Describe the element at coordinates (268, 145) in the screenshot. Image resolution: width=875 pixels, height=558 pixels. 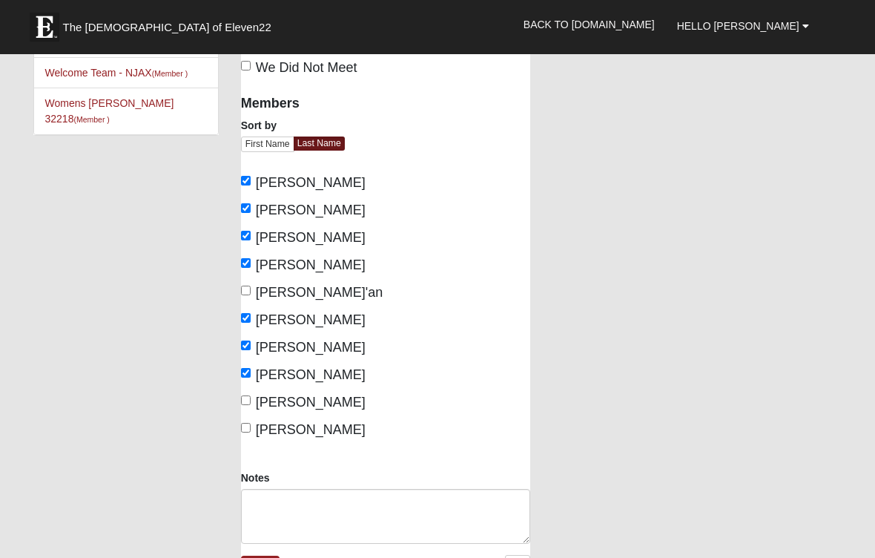
I see `a: First Name` at that location.